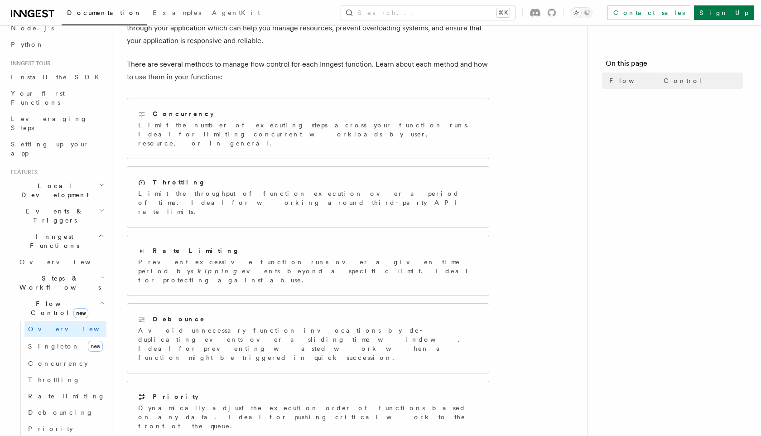 The image size is (761, 436). I want to click on button: Inngest Functions, so click(57, 241).